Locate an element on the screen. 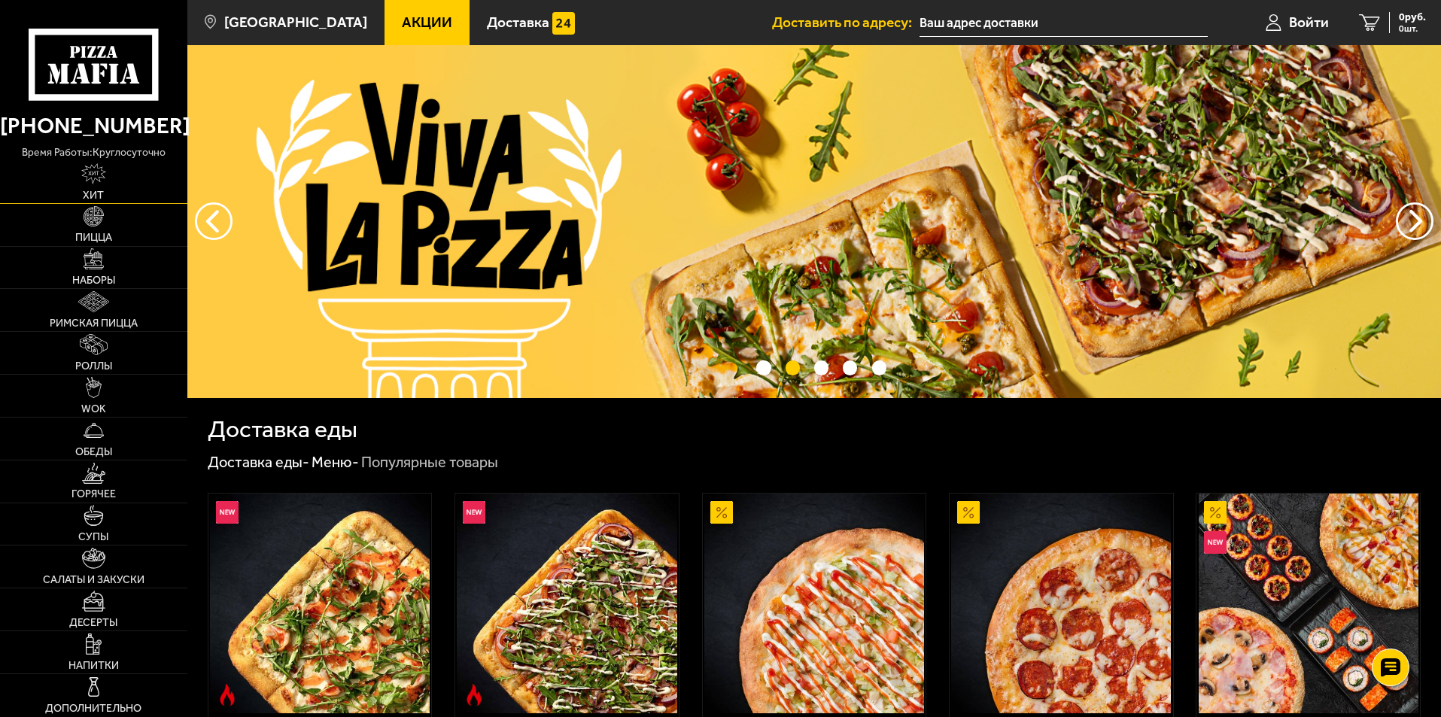 This screenshot has height=717, width=1441. a: АкционныйПепперони 25 см (толстое с сыром) is located at coordinates (1061, 604).